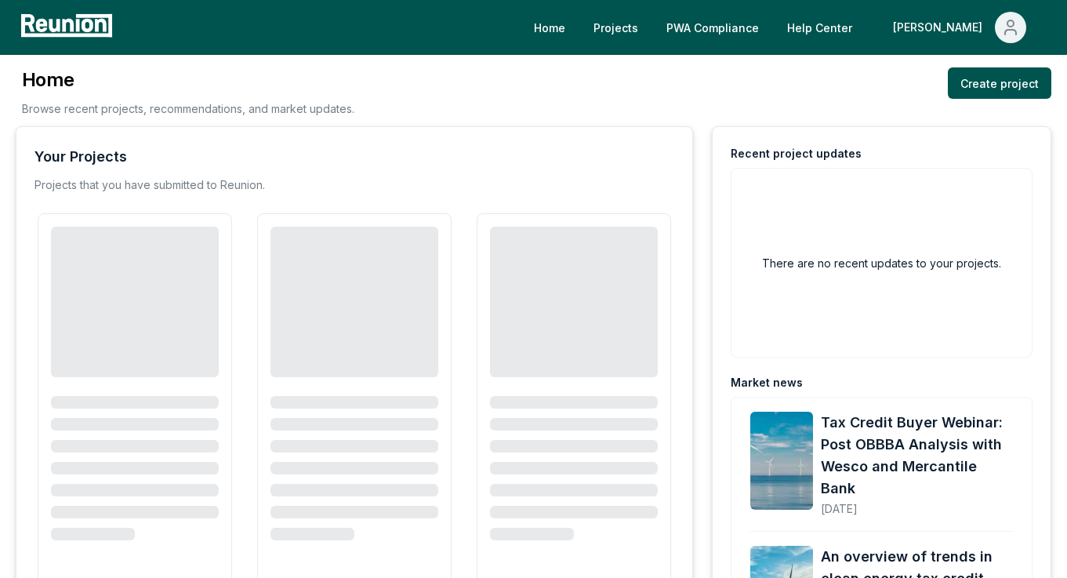 The width and height of the screenshot is (1067, 578). Describe the element at coordinates (615, 27) in the screenshot. I see `a: Projects` at that location.